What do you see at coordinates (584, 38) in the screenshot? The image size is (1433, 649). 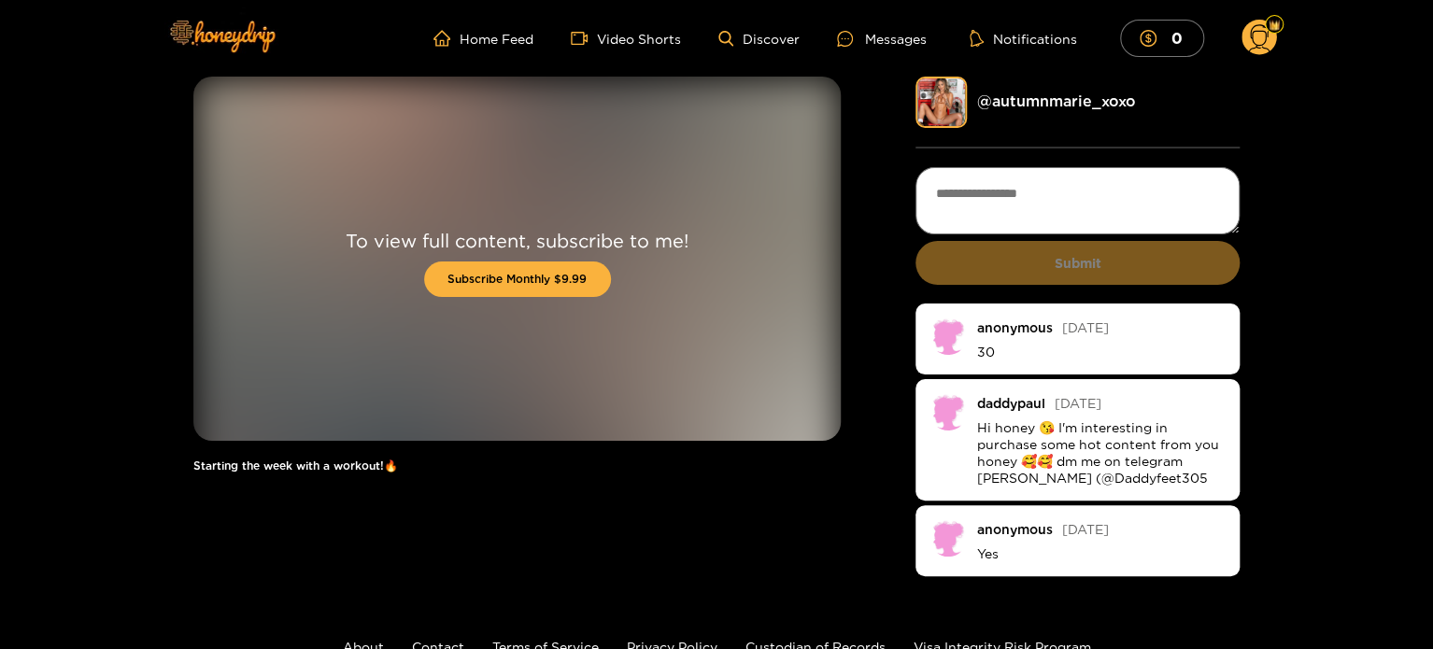 I see `span: video-camera` at bounding box center [584, 38].